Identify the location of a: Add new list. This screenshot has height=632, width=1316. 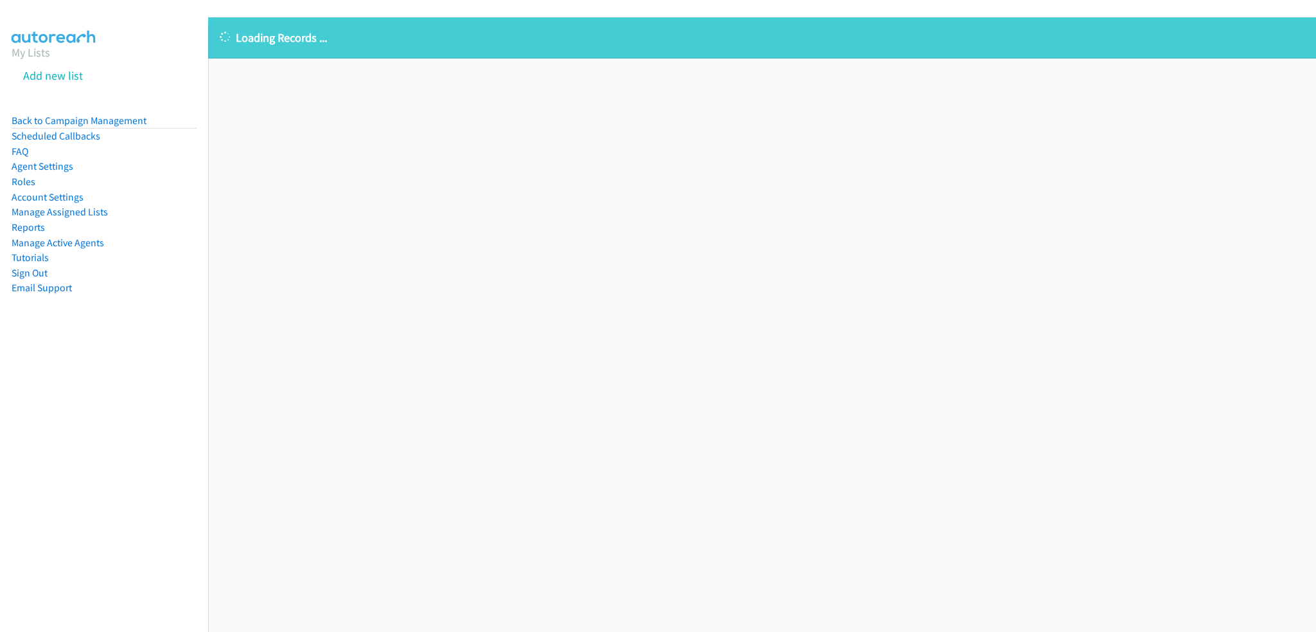
(53, 75).